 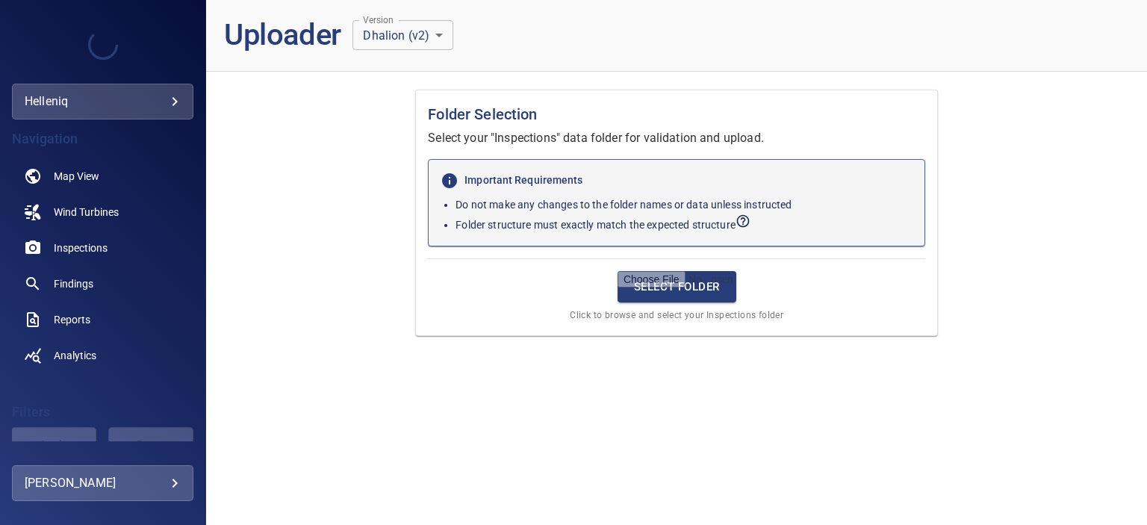 What do you see at coordinates (102, 248) in the screenshot?
I see `a: inspections noActive` at bounding box center [102, 248].